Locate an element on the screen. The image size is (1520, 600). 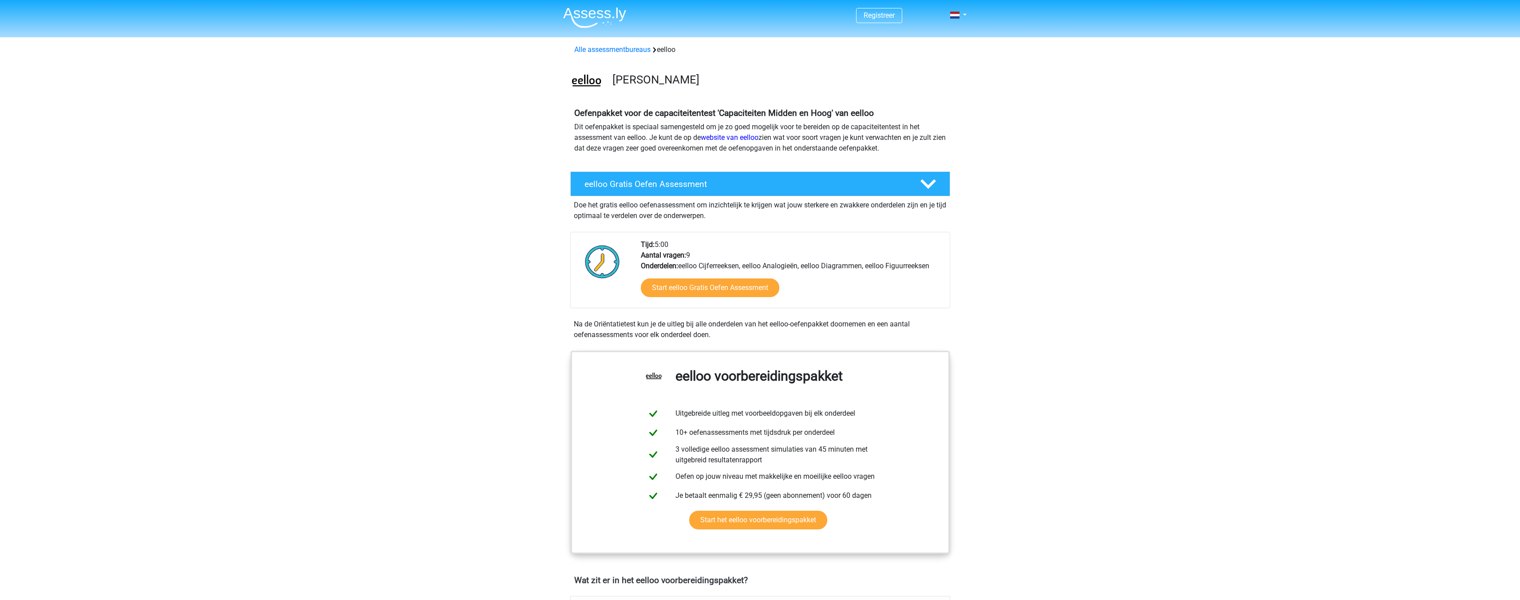
a: website van eelloo is located at coordinates (730, 137).